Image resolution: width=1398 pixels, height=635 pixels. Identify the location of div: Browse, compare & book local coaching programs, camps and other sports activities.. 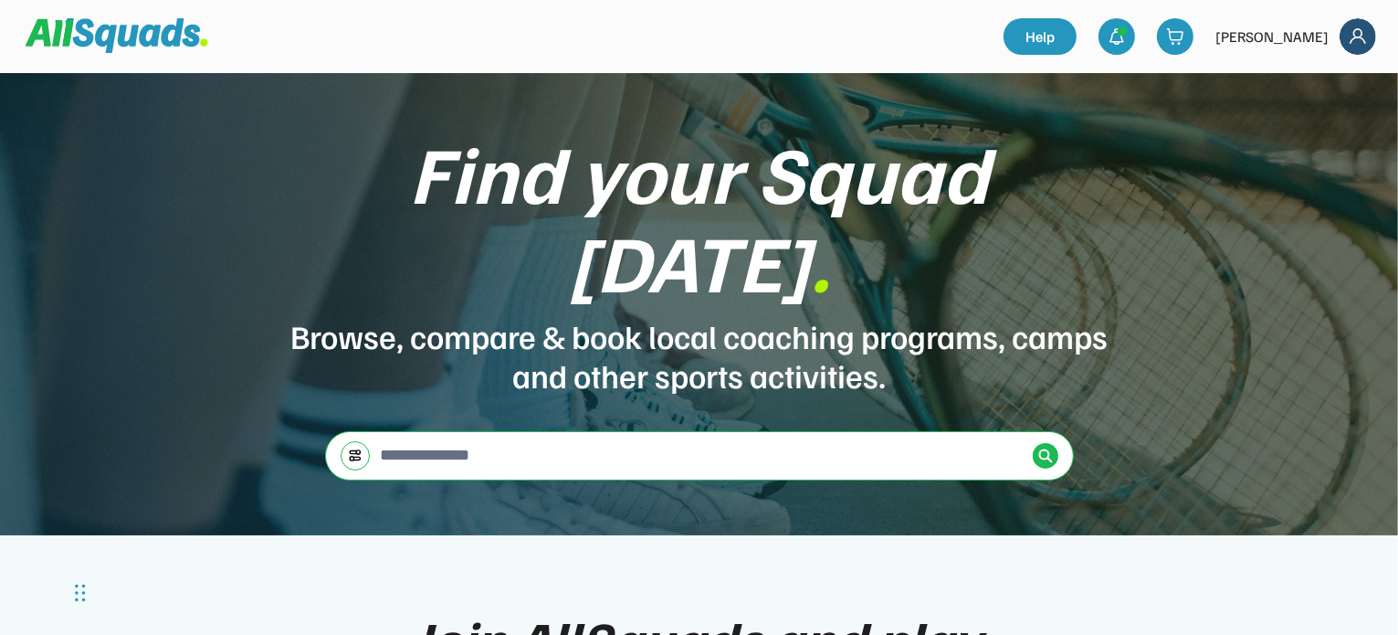
(699, 355).